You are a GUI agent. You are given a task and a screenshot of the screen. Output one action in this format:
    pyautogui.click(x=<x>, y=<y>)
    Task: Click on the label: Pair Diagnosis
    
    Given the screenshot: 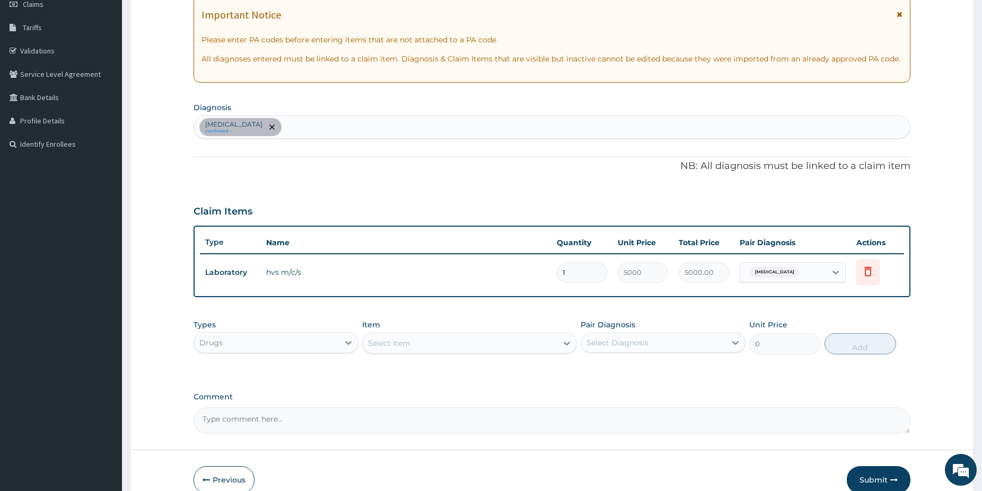 What is the action you would take?
    pyautogui.click(x=607, y=325)
    